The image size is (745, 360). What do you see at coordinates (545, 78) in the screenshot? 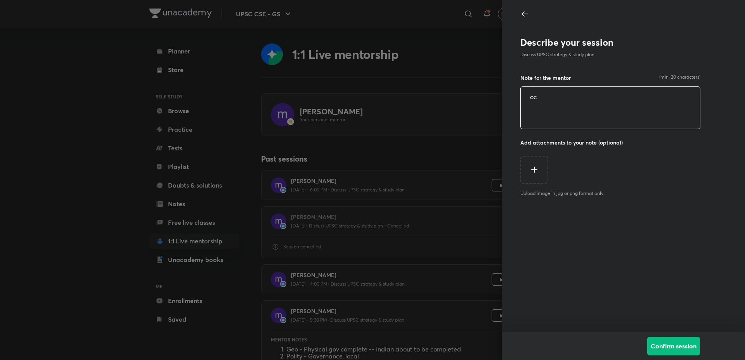
I see `h6: Note for the mentor` at bounding box center [545, 78].